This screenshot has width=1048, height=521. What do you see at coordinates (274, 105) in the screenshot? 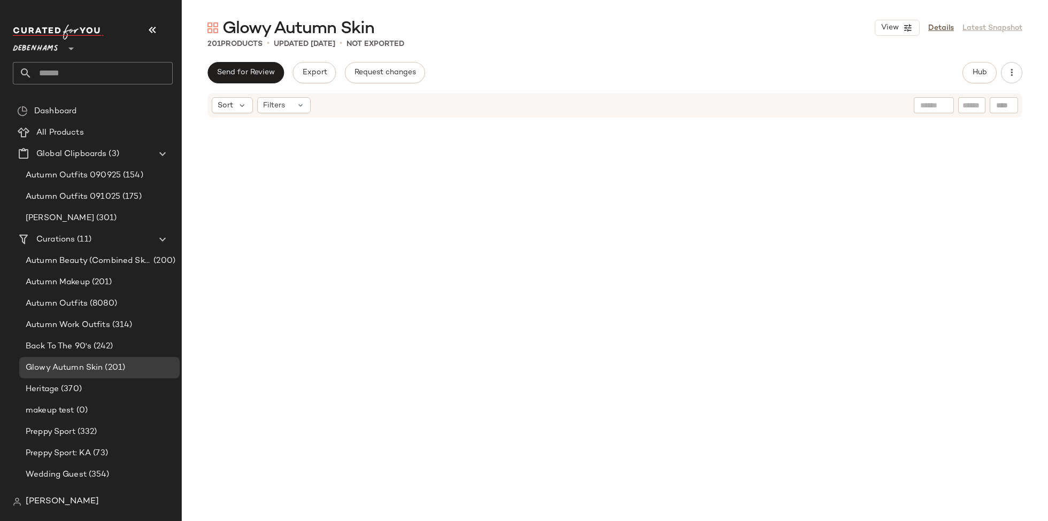
I see `span: Filters` at bounding box center [274, 105].